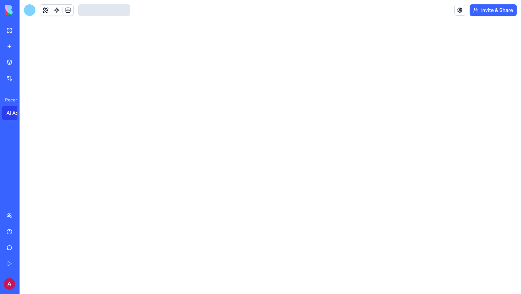  Describe the element at coordinates (493, 10) in the screenshot. I see `button: Invite & Share` at that location.